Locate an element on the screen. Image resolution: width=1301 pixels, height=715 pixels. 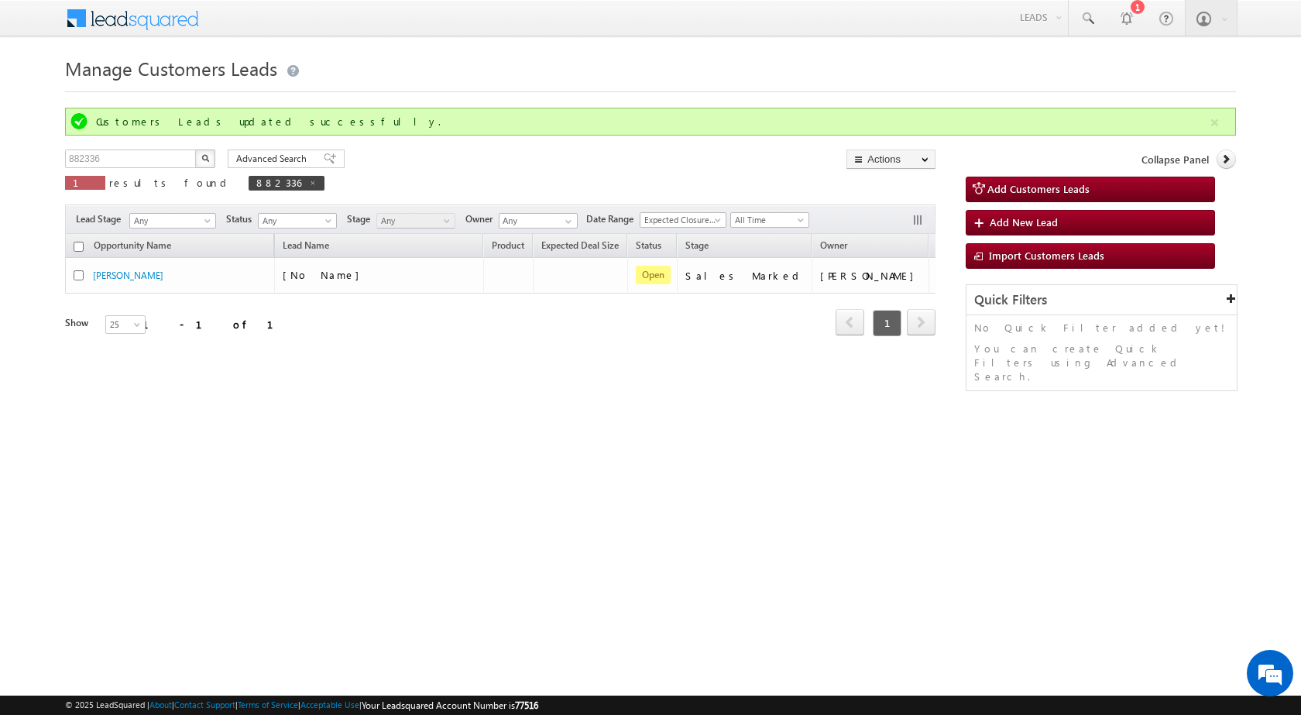
a: About is located at coordinates (160, 704).